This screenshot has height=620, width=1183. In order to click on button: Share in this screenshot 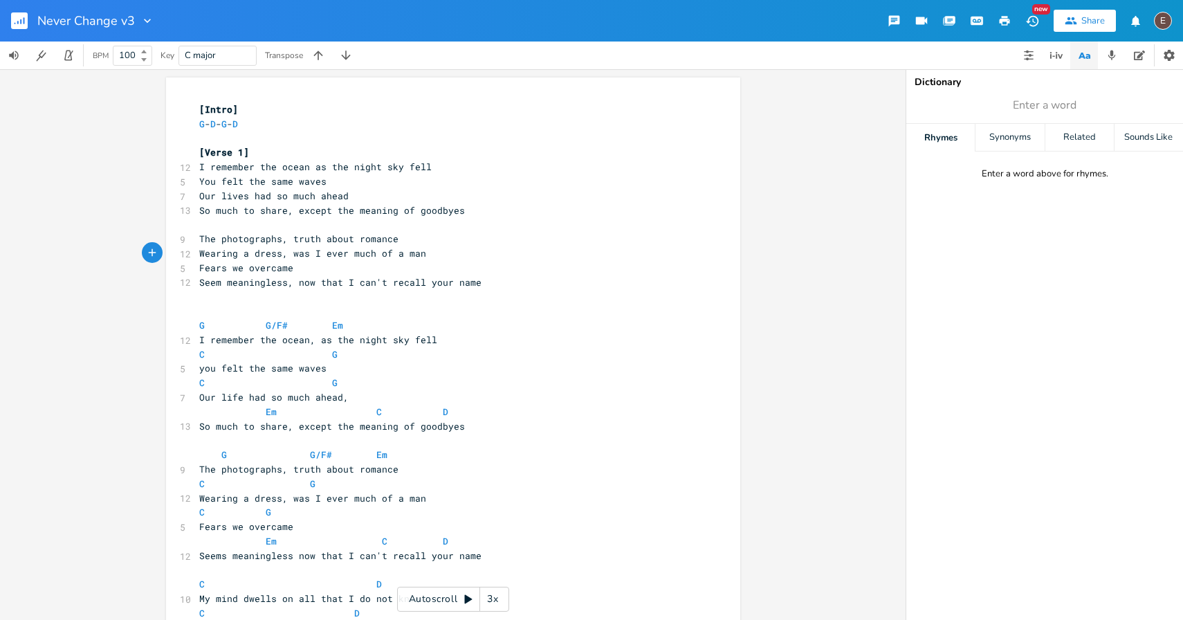, I will do `click(1085, 21)`.